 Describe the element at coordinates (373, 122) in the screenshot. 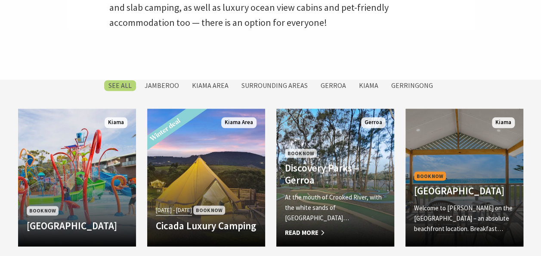

I see `span: Gerroa` at that location.